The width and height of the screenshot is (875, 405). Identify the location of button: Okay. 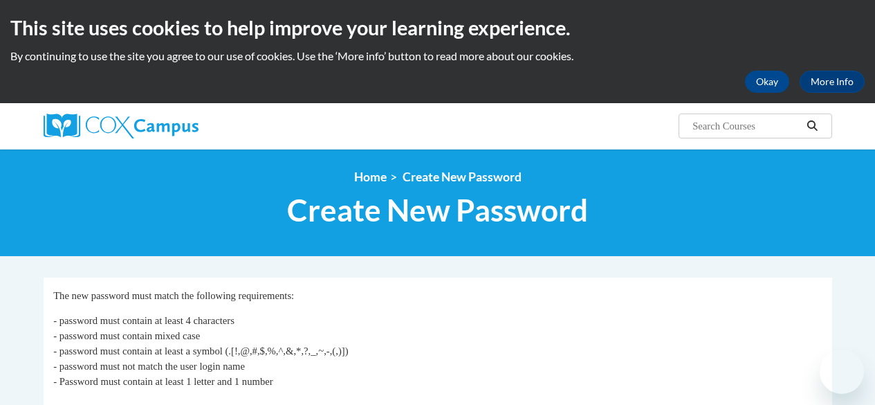
(767, 82).